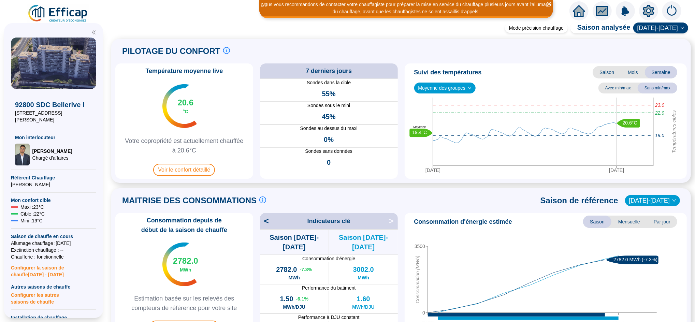 The width and height of the screenshot is (695, 322). I want to click on tspan: 19.0, so click(659, 135).